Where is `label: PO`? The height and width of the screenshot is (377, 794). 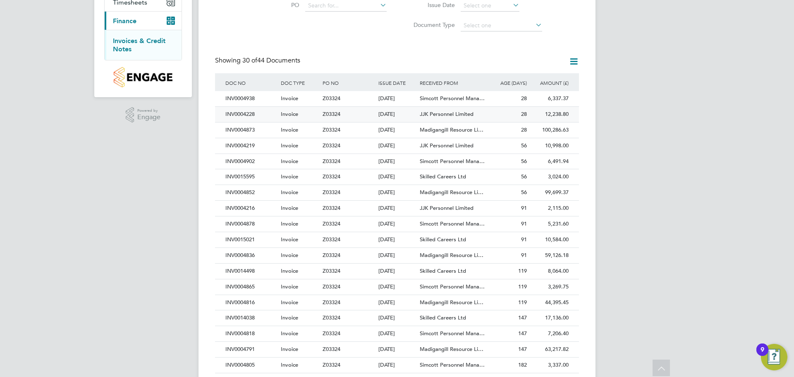 label: PO is located at coordinates (275, 5).